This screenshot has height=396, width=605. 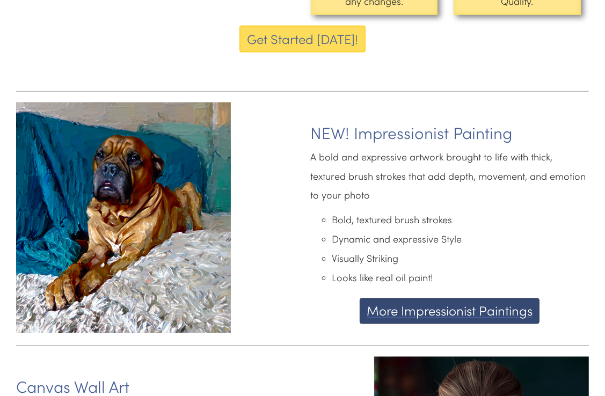 What do you see at coordinates (155, 387) in the screenshot?
I see `h3: Canvas Wall Art` at bounding box center [155, 387].